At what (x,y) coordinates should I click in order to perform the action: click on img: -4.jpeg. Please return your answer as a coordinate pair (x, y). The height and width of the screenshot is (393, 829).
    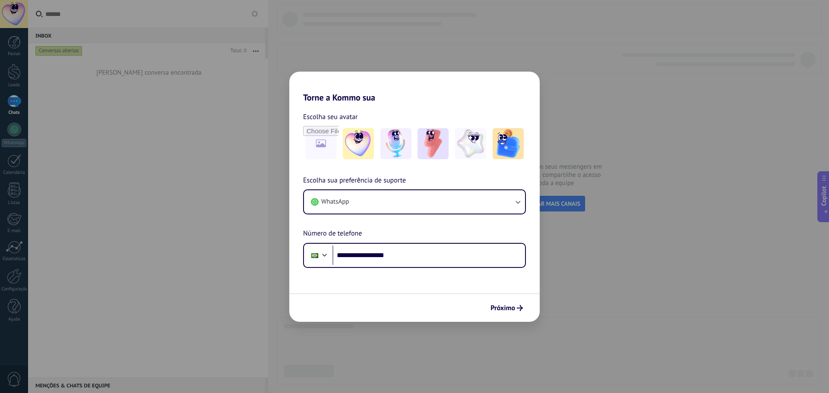
    Looking at the image, I should click on (471, 144).